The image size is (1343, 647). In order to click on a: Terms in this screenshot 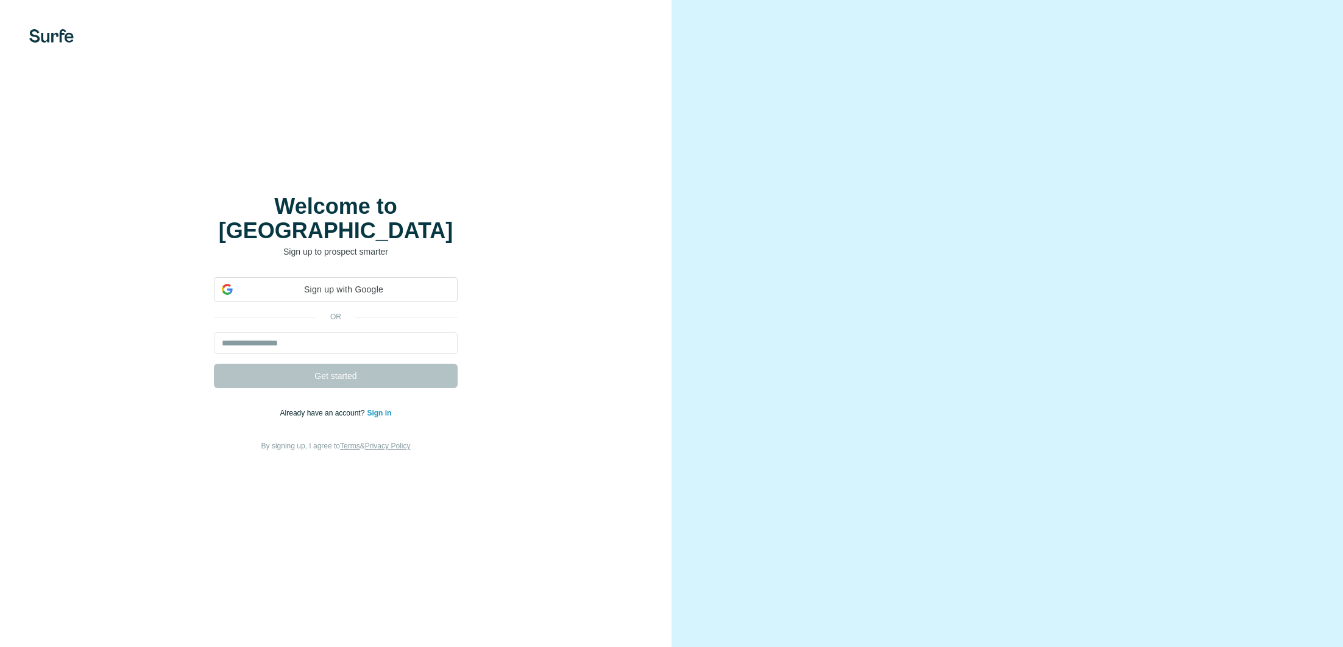, I will do `click(350, 446)`.